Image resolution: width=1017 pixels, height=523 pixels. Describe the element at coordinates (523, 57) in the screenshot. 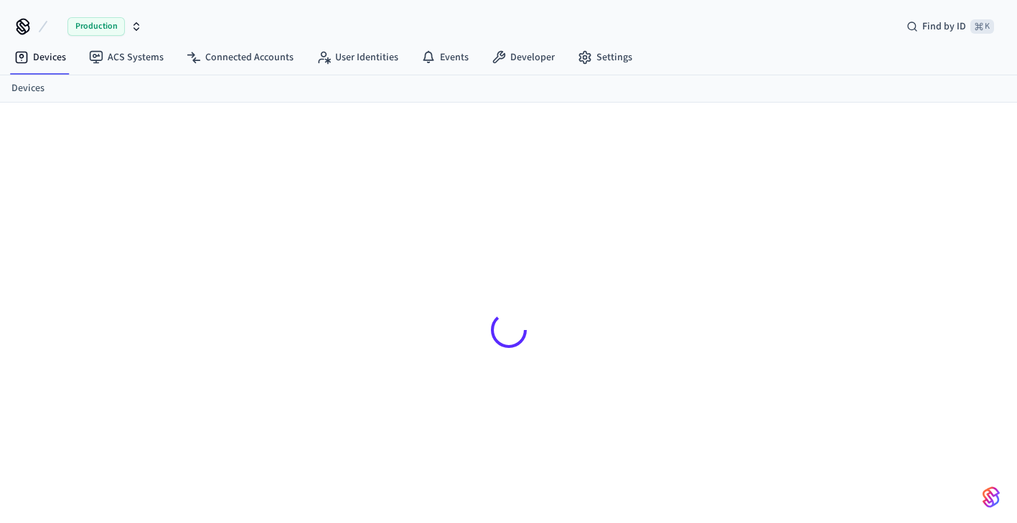

I see `a: Developer` at that location.